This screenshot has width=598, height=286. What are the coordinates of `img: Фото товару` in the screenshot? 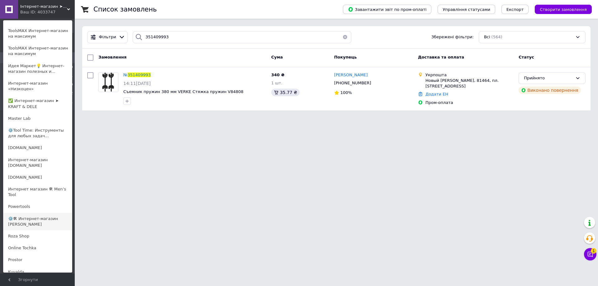 It's located at (108, 82).